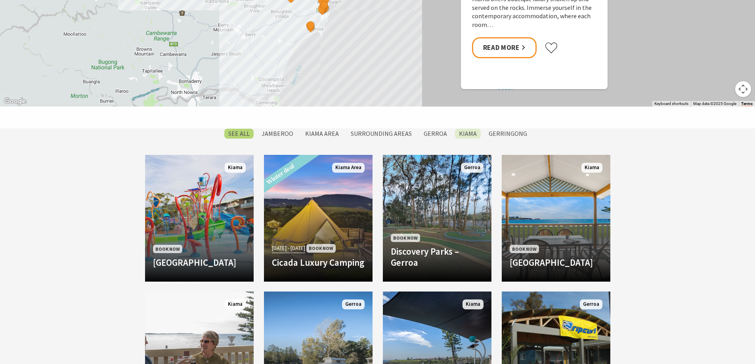 The width and height of the screenshot is (755, 364). Describe the element at coordinates (15, 101) in the screenshot. I see `a: Open this area in Google Maps (opens a new window)` at that location.